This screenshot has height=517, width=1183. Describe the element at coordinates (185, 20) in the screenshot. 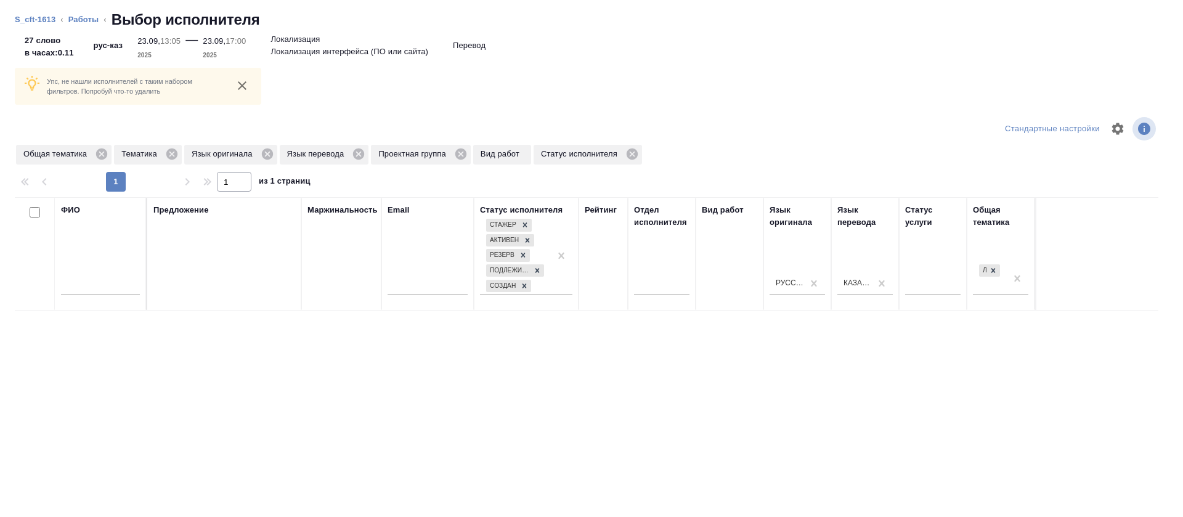

I see `h2: Выбор исполнителя` at that location.